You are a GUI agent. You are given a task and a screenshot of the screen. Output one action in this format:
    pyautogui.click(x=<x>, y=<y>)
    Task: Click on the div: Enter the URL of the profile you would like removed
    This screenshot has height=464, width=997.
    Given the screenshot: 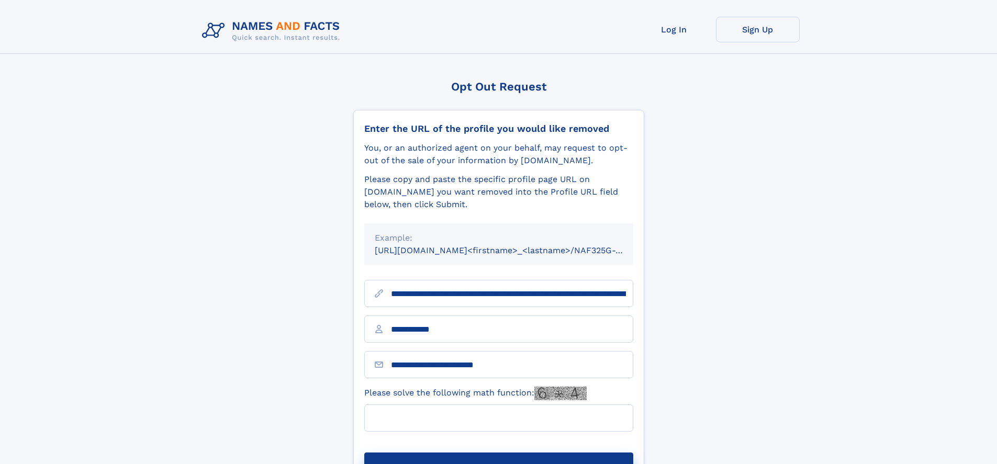 What is the action you would take?
    pyautogui.click(x=499, y=129)
    